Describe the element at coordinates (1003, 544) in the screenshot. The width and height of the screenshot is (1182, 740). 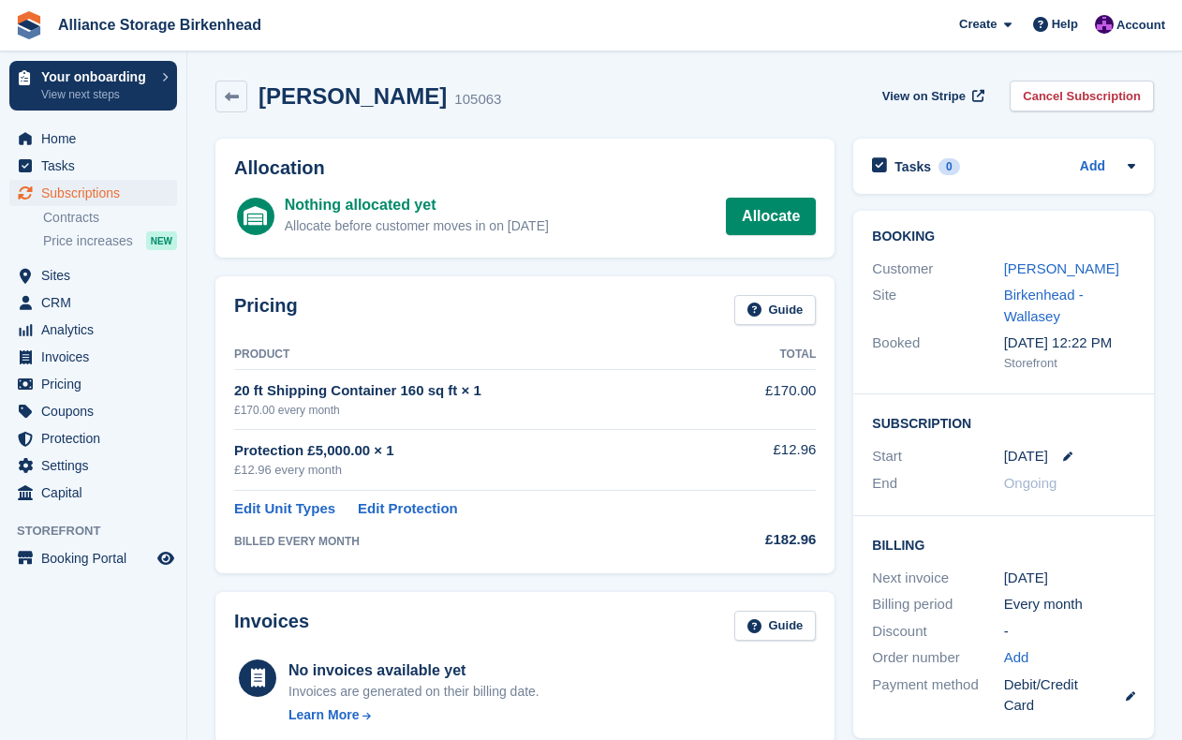
I see `h2: Billing` at that location.